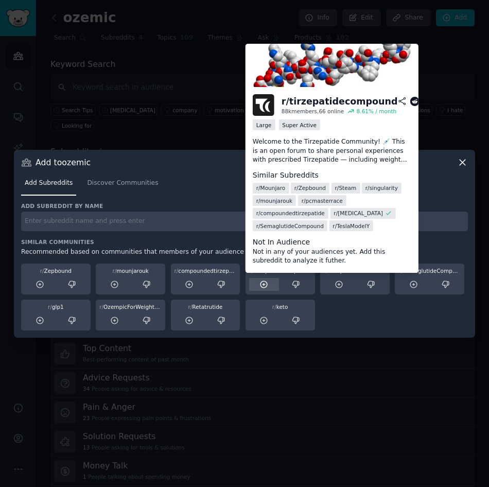  I want to click on span: r/ TeslaModelY, so click(351, 226).